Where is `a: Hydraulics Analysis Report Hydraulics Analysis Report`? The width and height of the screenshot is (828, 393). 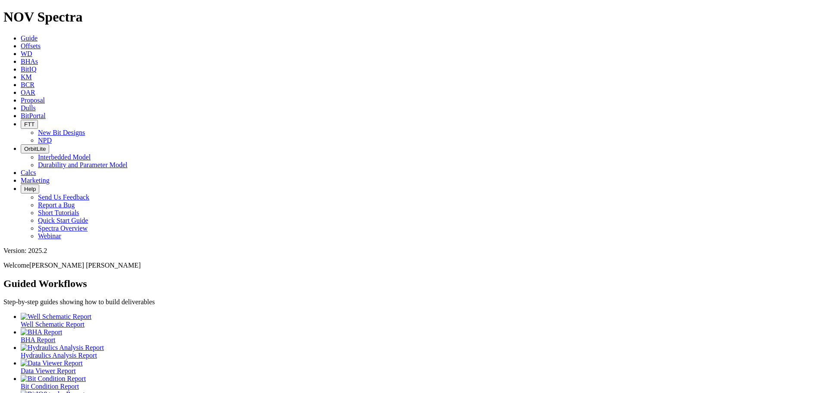
a: Hydraulics Analysis Report Hydraulics Analysis Report is located at coordinates (422, 351).